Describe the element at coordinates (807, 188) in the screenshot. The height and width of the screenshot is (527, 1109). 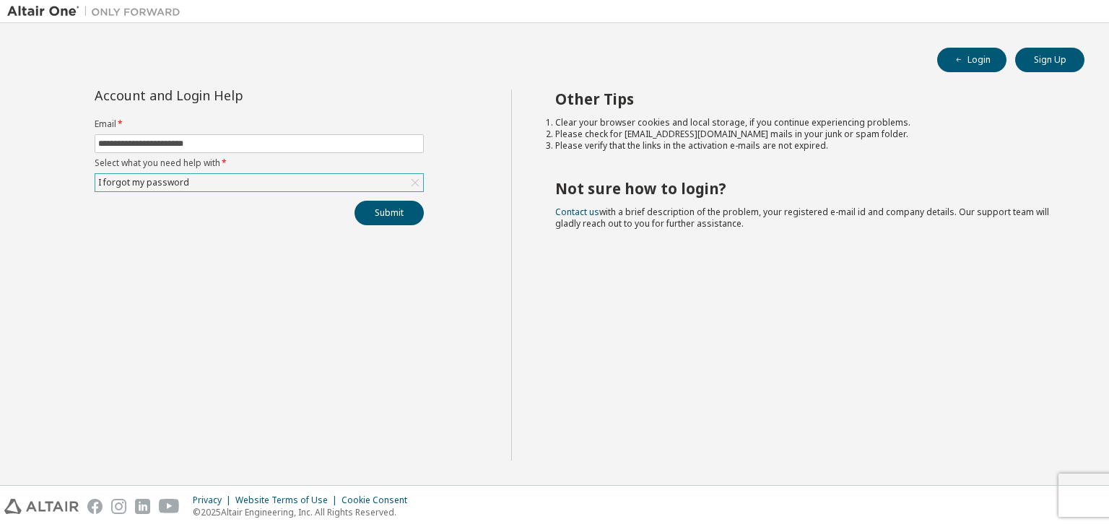
I see `h2: Not sure how to login?` at that location.